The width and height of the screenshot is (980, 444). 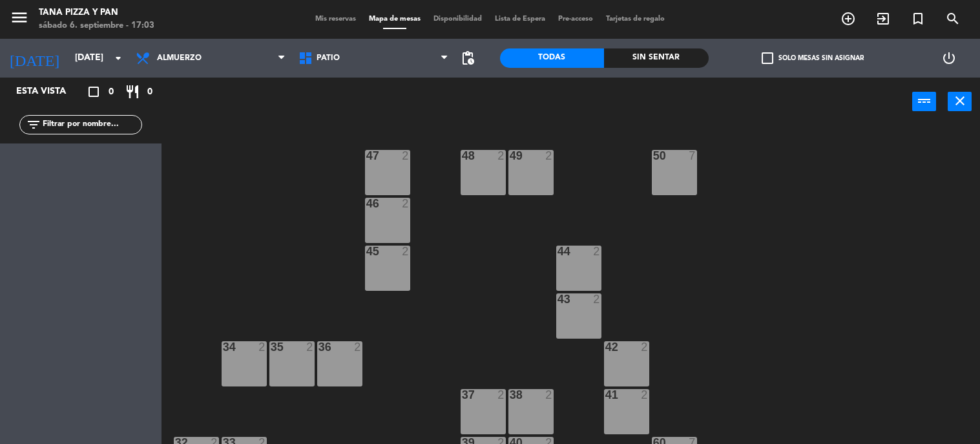 I want to click on div: 38, so click(x=510, y=395).